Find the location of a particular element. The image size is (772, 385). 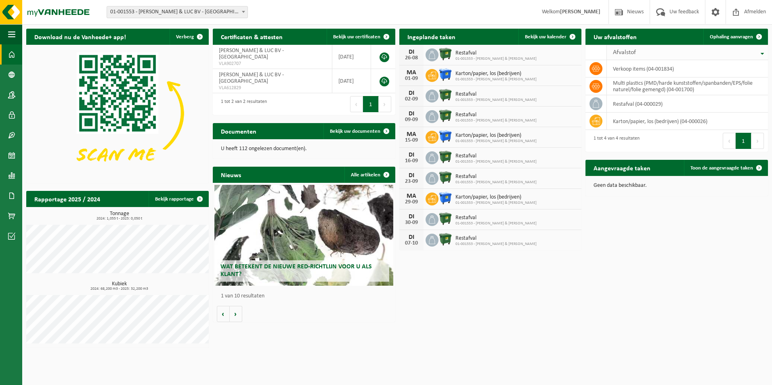

p: Geen data beschikbaar. is located at coordinates (677, 186).